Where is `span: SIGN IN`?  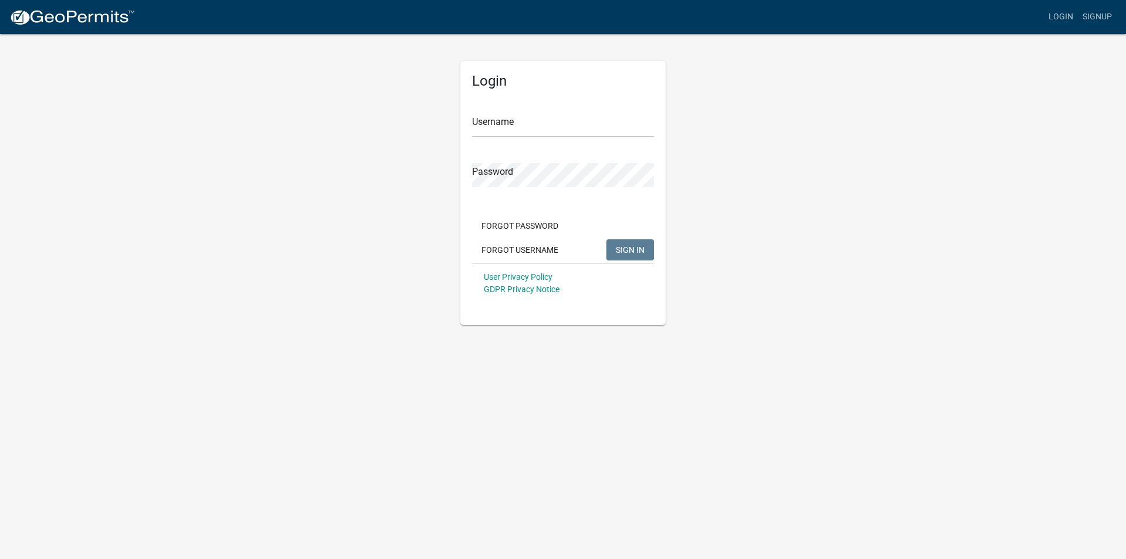 span: SIGN IN is located at coordinates (630, 249).